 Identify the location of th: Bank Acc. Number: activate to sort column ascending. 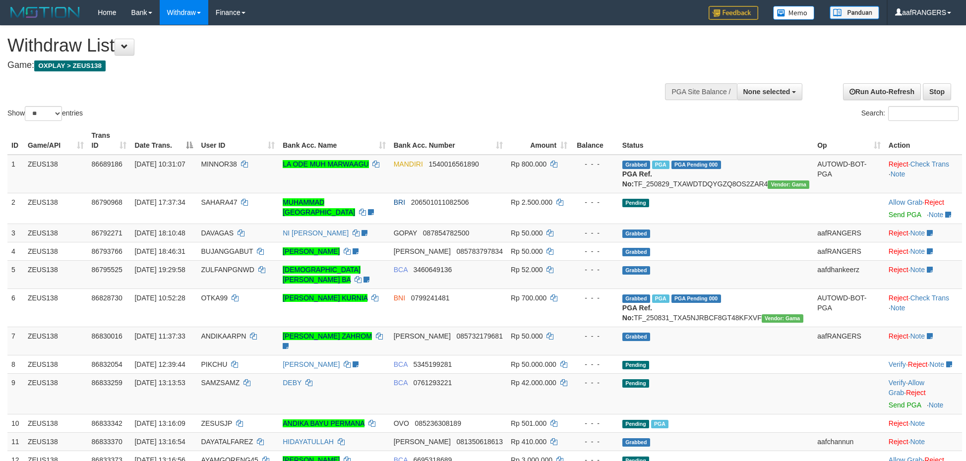
(448, 140).